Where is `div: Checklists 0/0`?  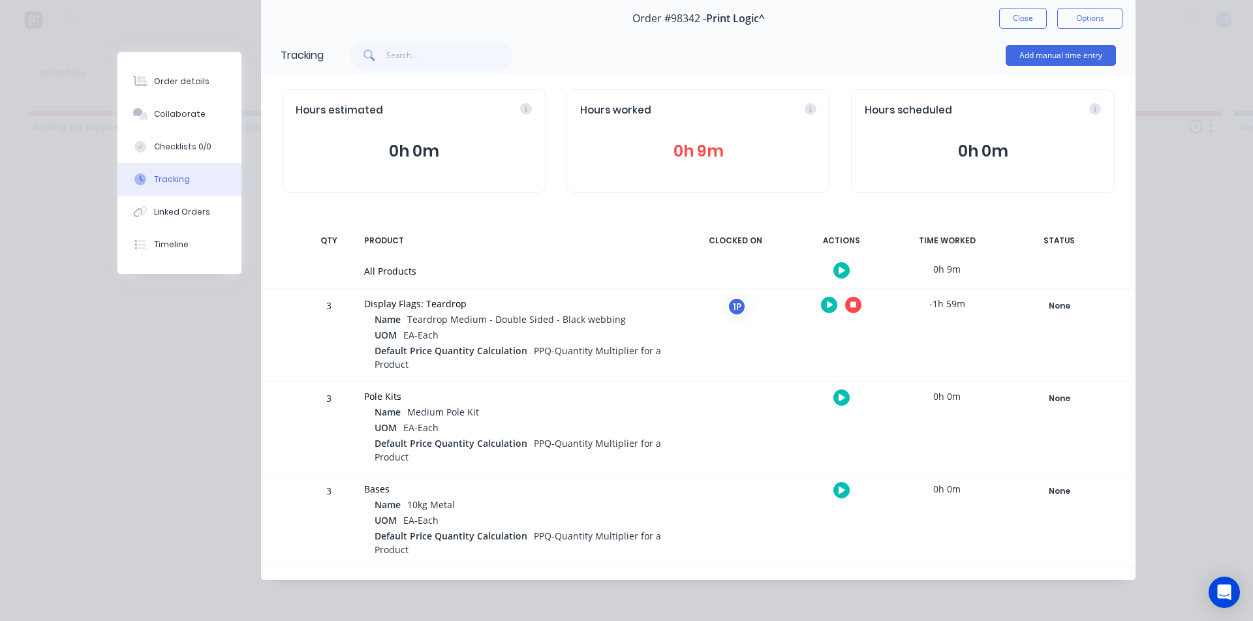 div: Checklists 0/0 is located at coordinates (183, 147).